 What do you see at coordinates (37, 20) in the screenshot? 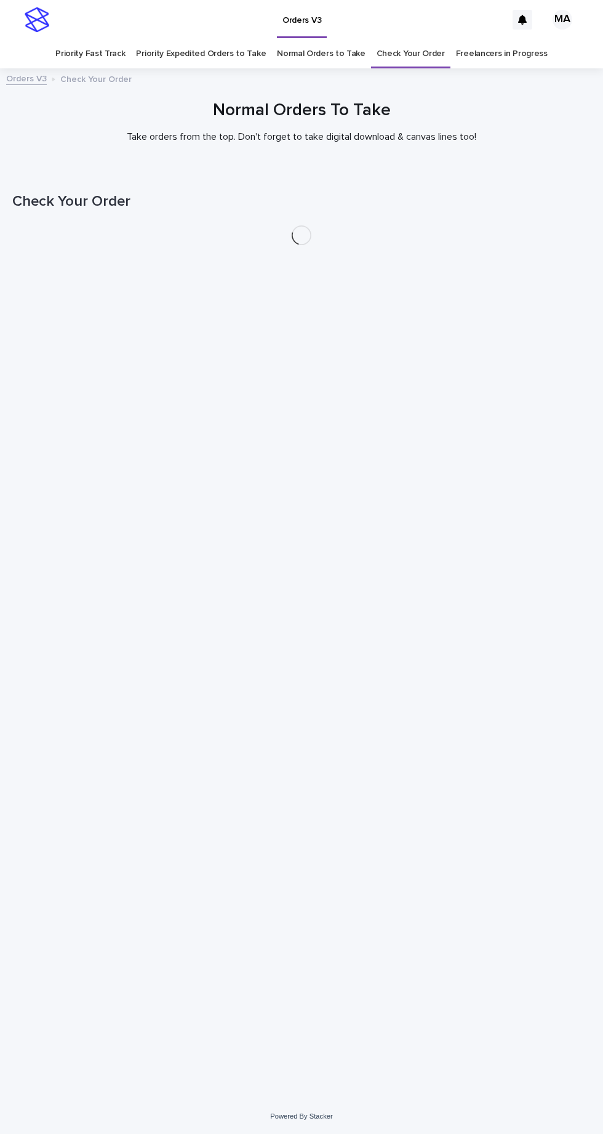
I see `img: stacker-logo-s-only.png` at bounding box center [37, 20].